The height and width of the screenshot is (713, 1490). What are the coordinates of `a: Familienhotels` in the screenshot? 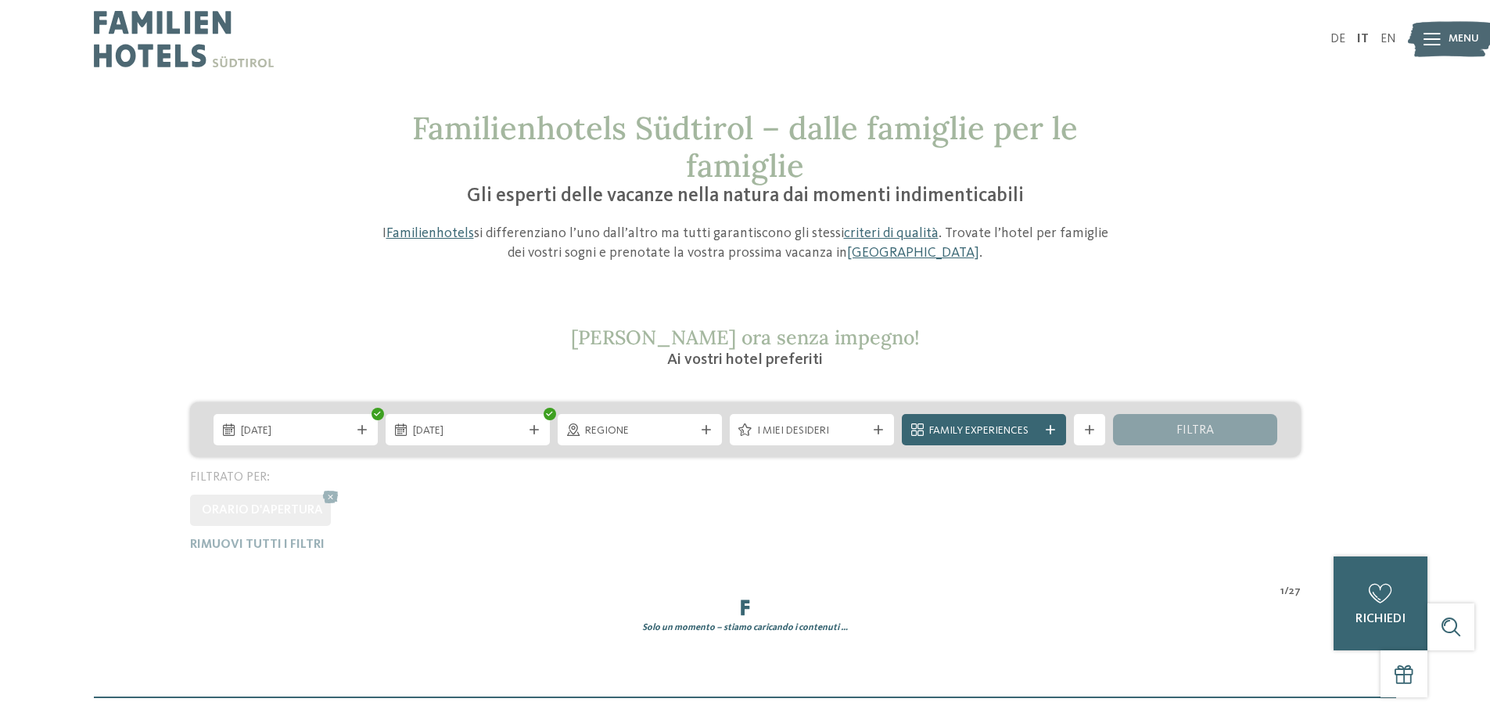 It's located at (430, 233).